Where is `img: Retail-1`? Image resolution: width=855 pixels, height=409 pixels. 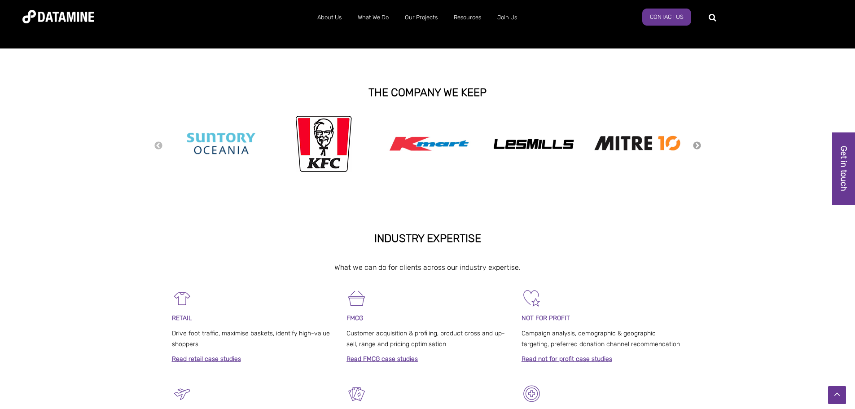 img: Retail-1 is located at coordinates (182, 298).